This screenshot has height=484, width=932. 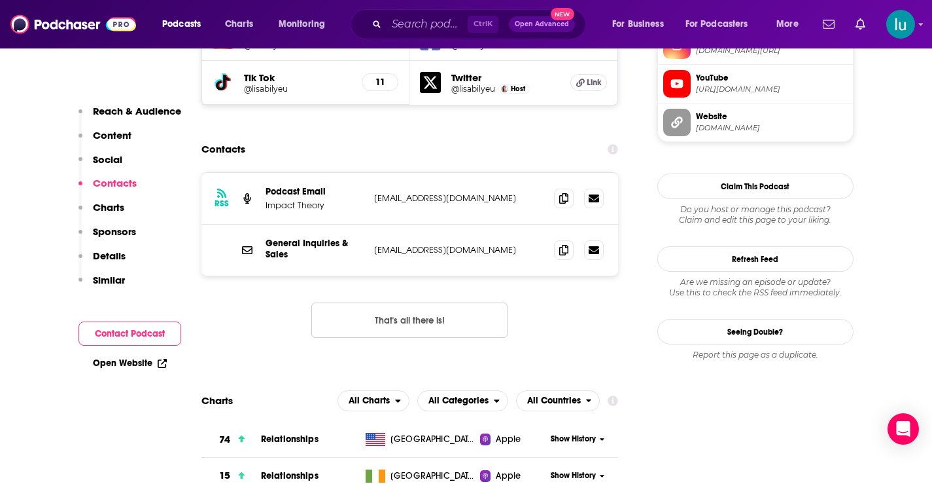 I want to click on p: Details, so click(x=109, y=255).